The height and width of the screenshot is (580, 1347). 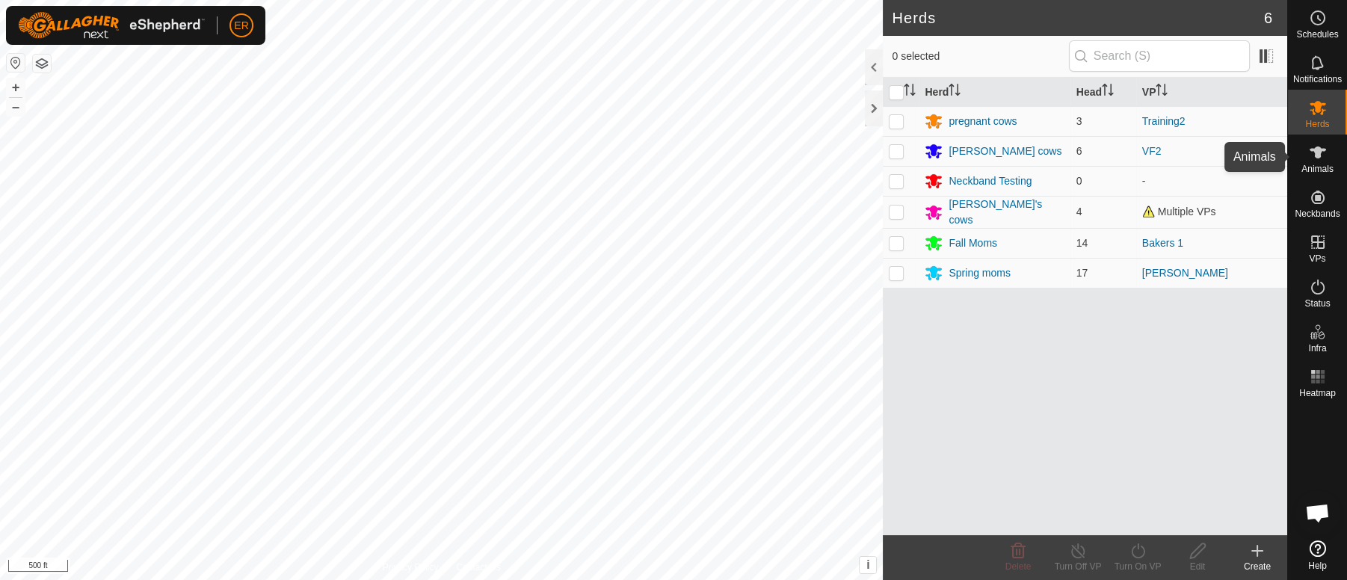 I want to click on th: VP, so click(x=1212, y=92).